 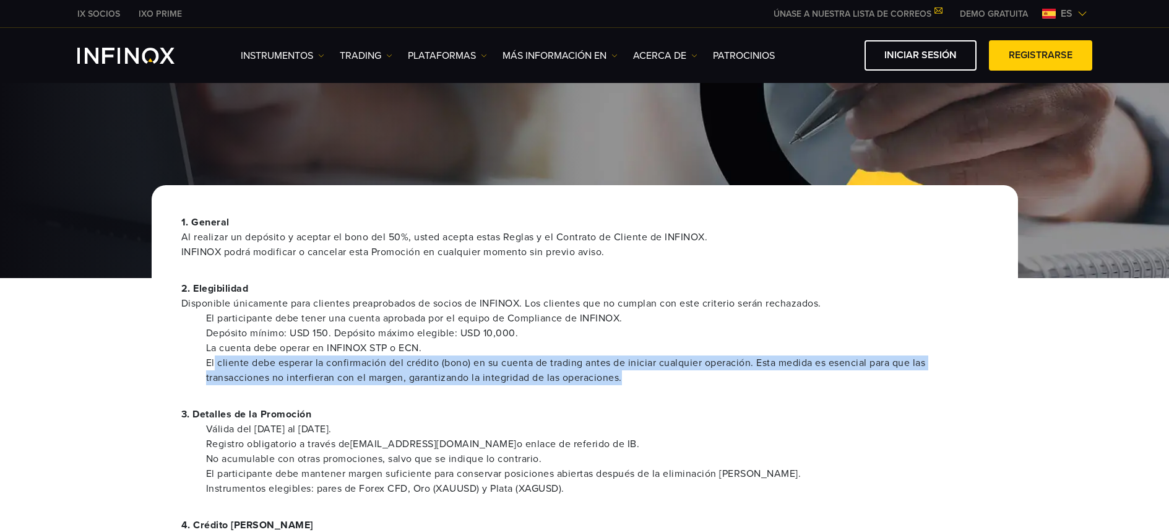 What do you see at coordinates (994, 14) in the screenshot?
I see `a: INFINOX MENU` at bounding box center [994, 14].